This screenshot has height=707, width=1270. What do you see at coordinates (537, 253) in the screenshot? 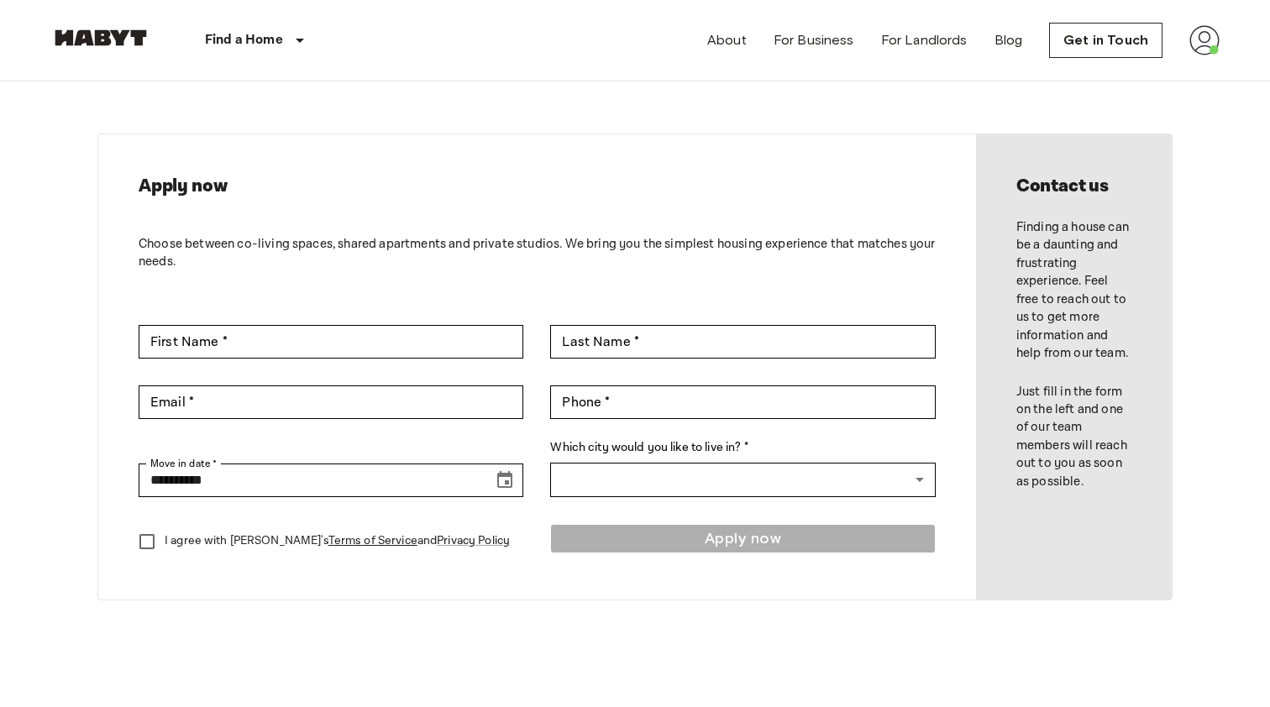
I see `p: Choose between co-living spaces, shared apartments and private studios. We bring you the simplest...` at bounding box center [537, 253].